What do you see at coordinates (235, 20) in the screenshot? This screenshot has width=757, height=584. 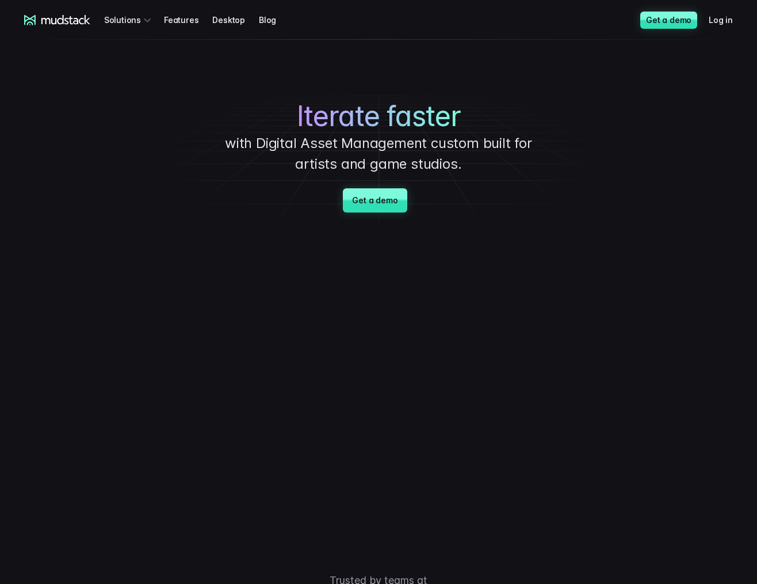 I see `a: Desktop` at bounding box center [235, 20].